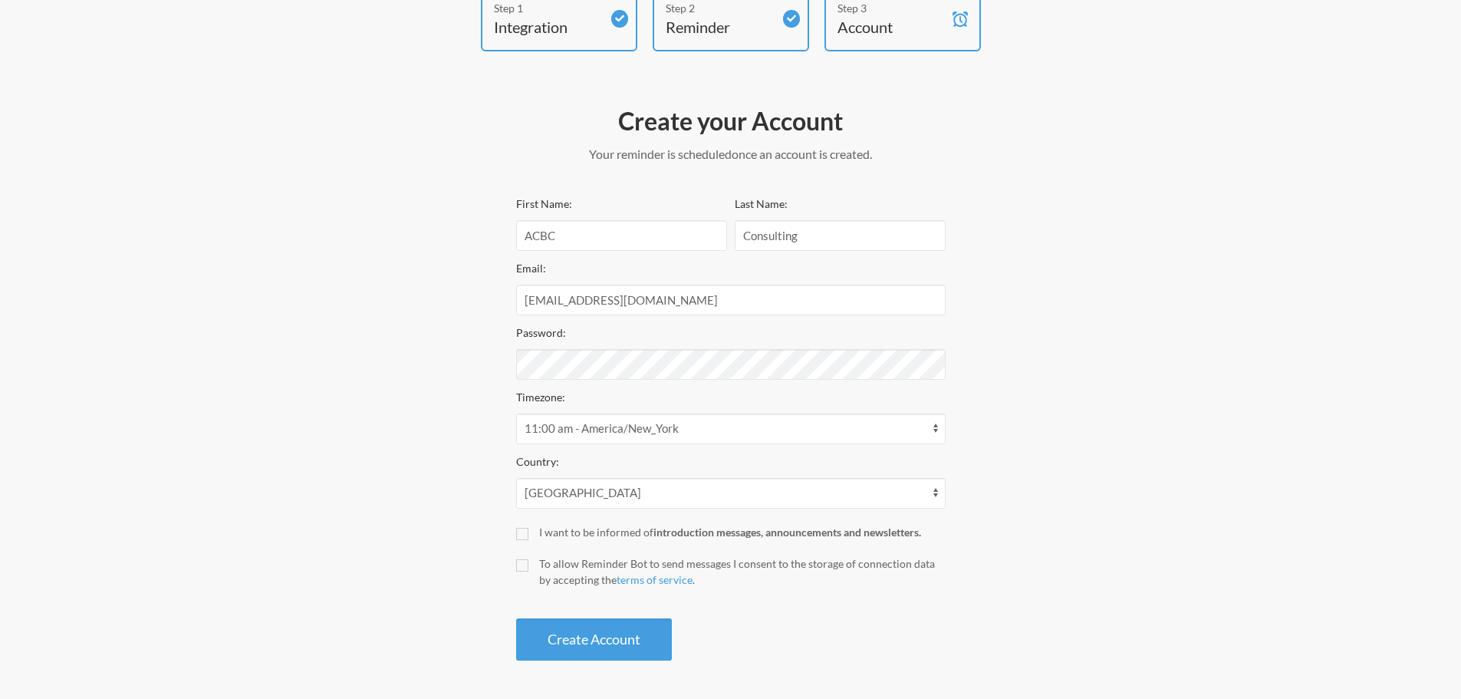  Describe the element at coordinates (548, 27) in the screenshot. I see `h4: Integration` at that location.